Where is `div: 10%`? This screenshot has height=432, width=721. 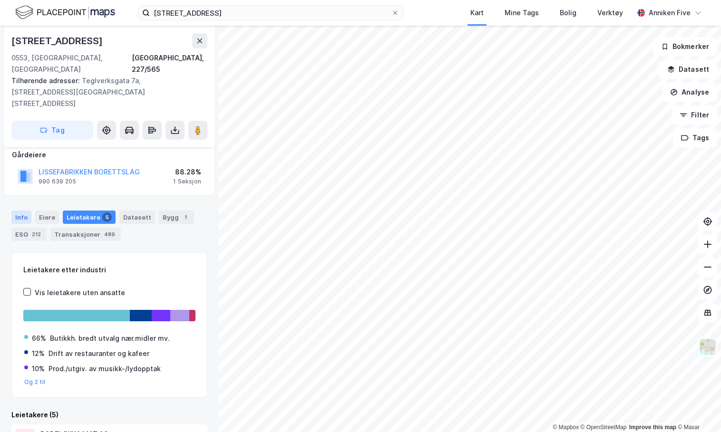 div: 10% is located at coordinates (38, 369).